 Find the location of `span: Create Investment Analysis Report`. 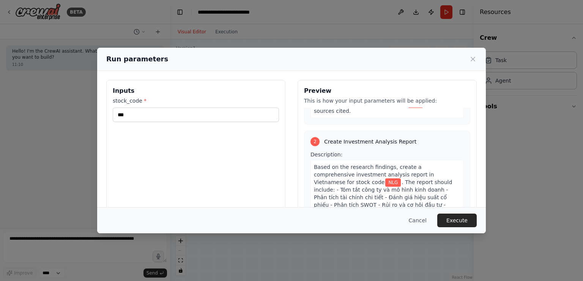

span: Create Investment Analysis Report is located at coordinates (370, 142).